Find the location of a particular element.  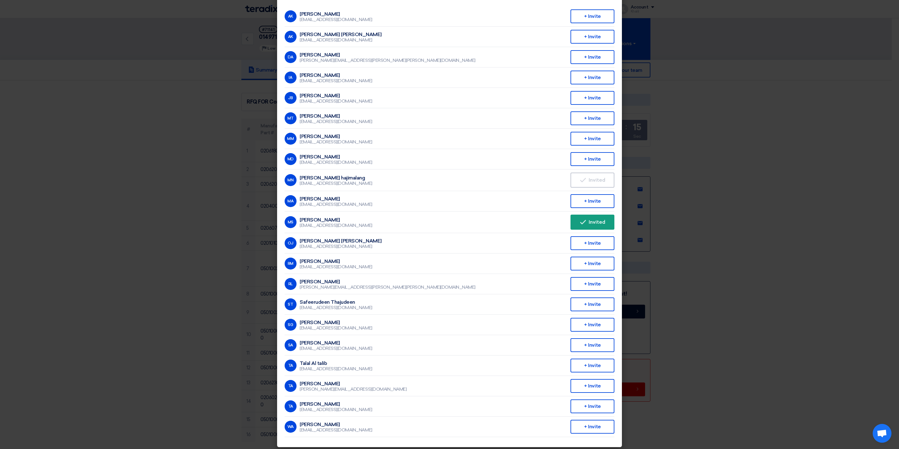

div: MT is located at coordinates (291, 118).